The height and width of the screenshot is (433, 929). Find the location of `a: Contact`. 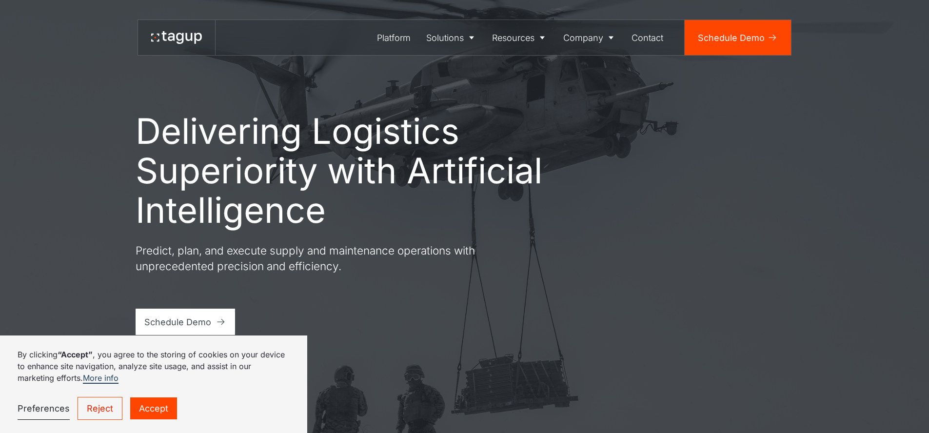

a: Contact is located at coordinates (648, 38).